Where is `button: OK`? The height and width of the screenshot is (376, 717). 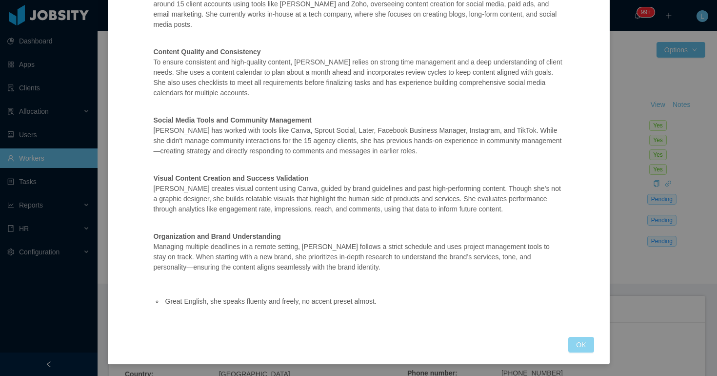
button: OK is located at coordinates (581, 344).